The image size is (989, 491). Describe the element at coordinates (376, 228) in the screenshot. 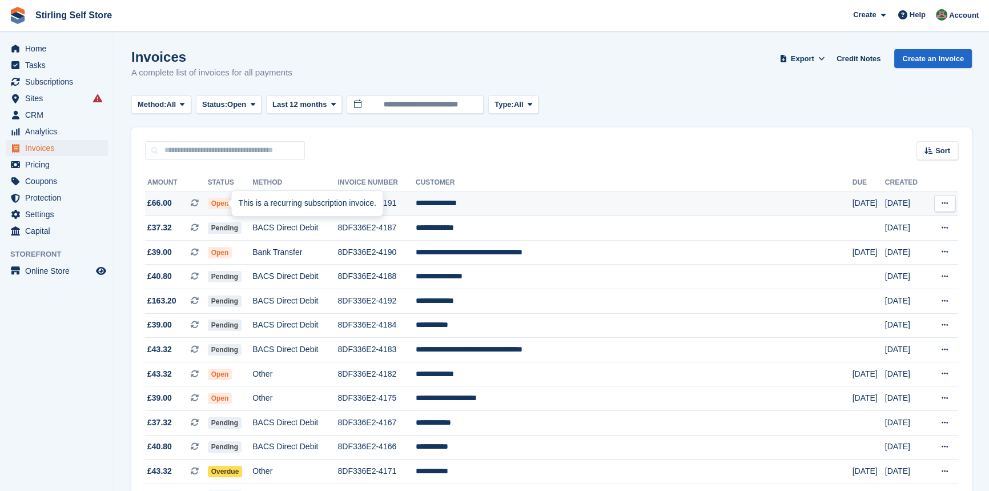

I see `td: 8DF336E2-4187` at that location.